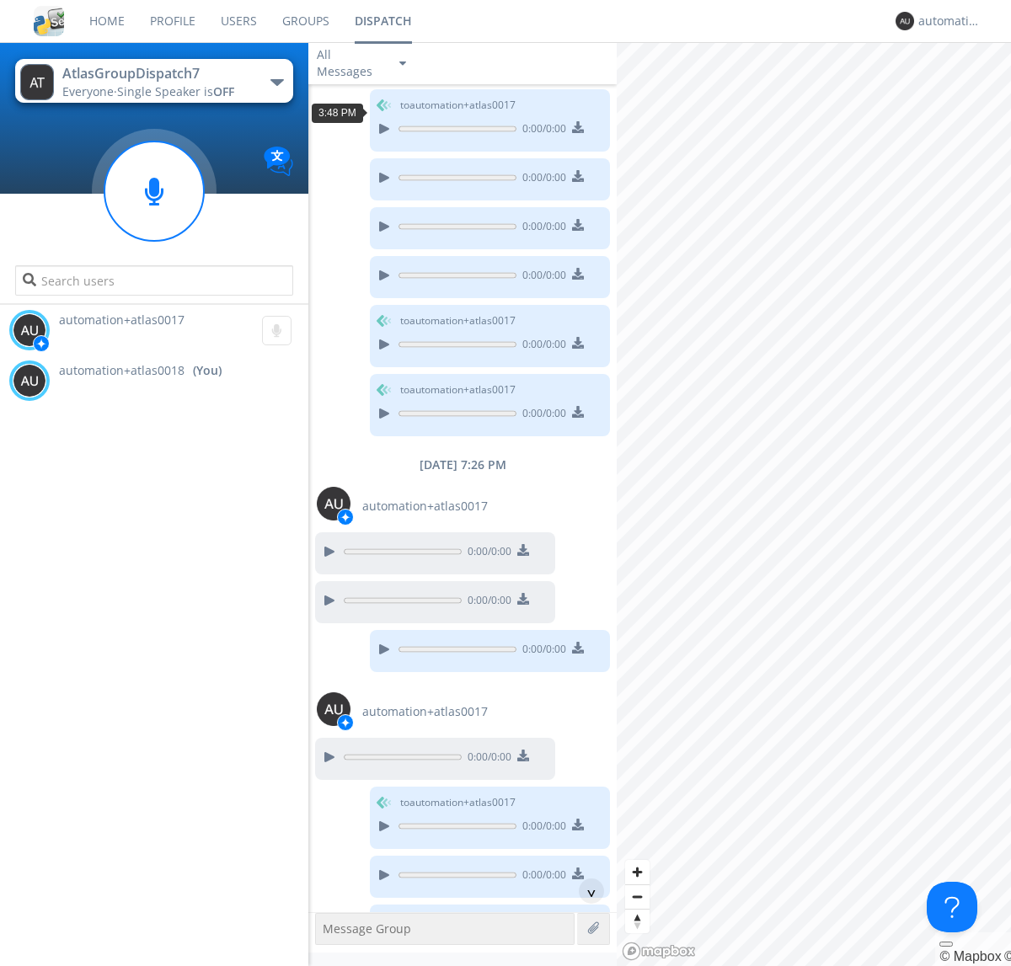 The width and height of the screenshot is (1011, 966). What do you see at coordinates (175, 91) in the screenshot?
I see `span: Single Speaker is` at bounding box center [175, 91].